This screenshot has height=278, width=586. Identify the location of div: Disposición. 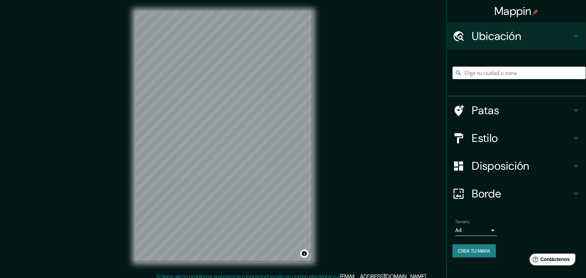
(517, 166).